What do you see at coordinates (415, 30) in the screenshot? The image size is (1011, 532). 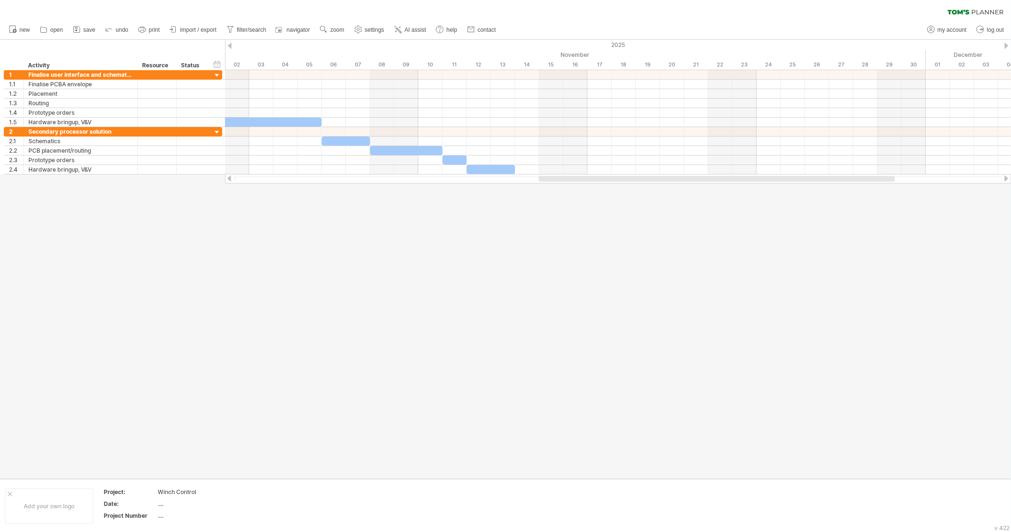 I see `span: AI assist` at bounding box center [415, 30].